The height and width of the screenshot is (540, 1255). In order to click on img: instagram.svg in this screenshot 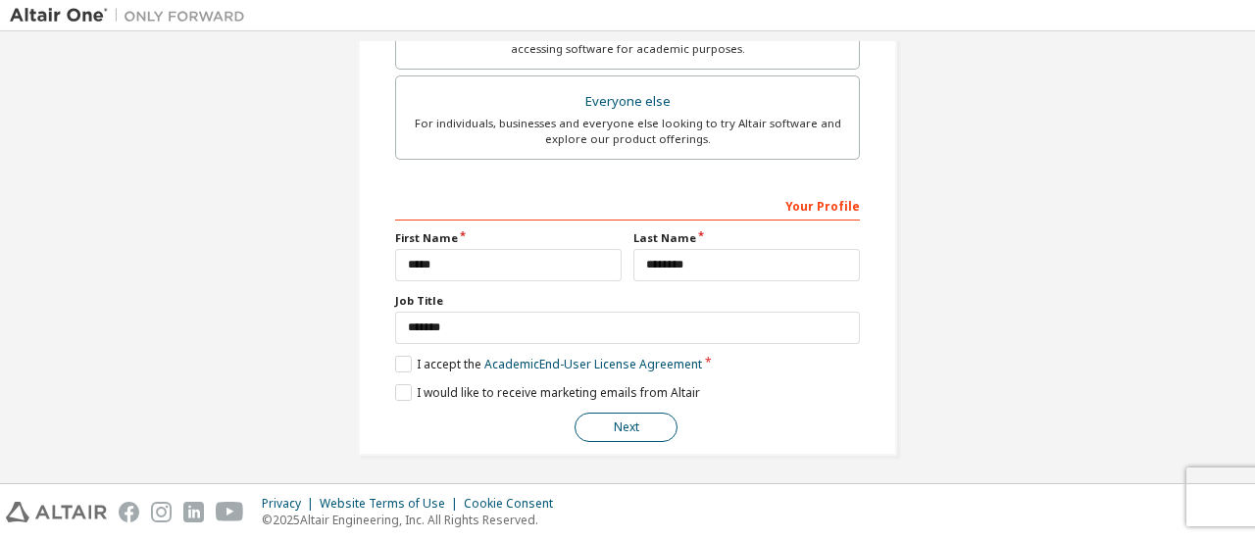, I will do `click(161, 512)`.